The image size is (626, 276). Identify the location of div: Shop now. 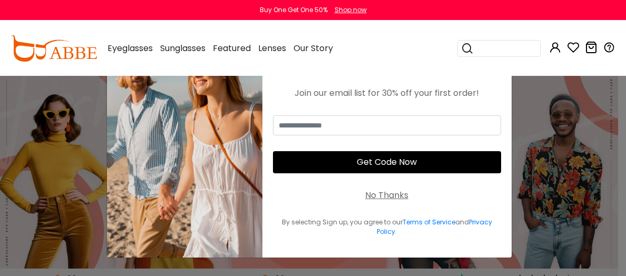
(350, 10).